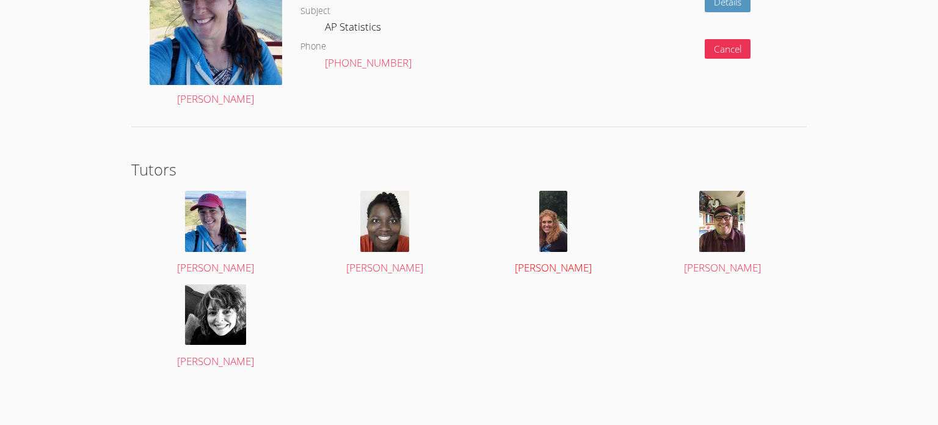 This screenshot has height=425, width=938. Describe the element at coordinates (315, 11) in the screenshot. I see `dt: Subject` at that location.